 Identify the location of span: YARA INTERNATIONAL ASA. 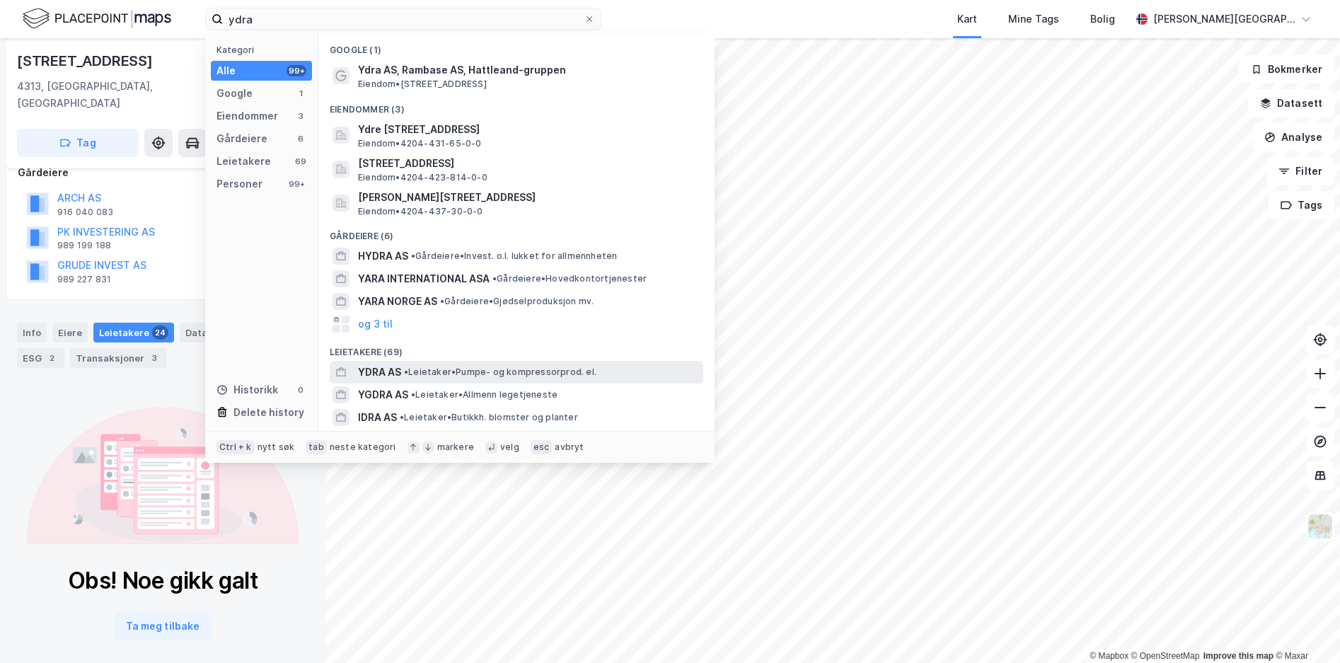
(424, 279).